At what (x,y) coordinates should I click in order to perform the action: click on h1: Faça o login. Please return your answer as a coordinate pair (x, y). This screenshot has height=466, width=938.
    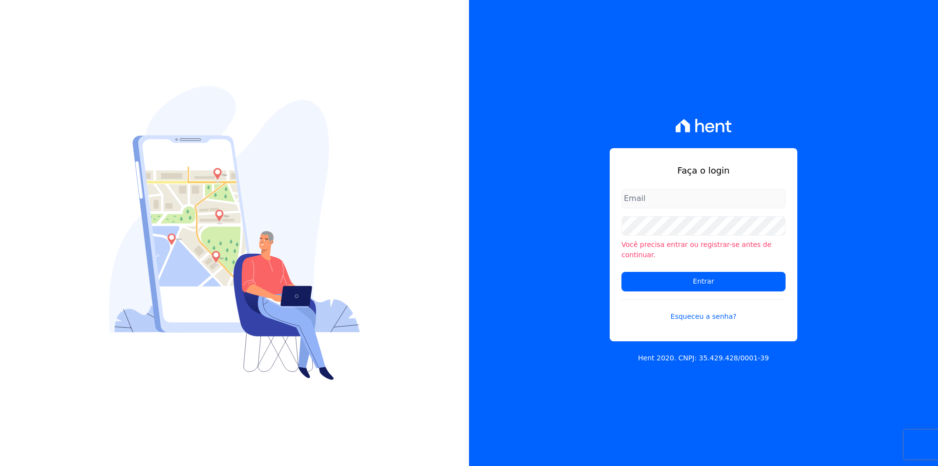
    Looking at the image, I should click on (704, 170).